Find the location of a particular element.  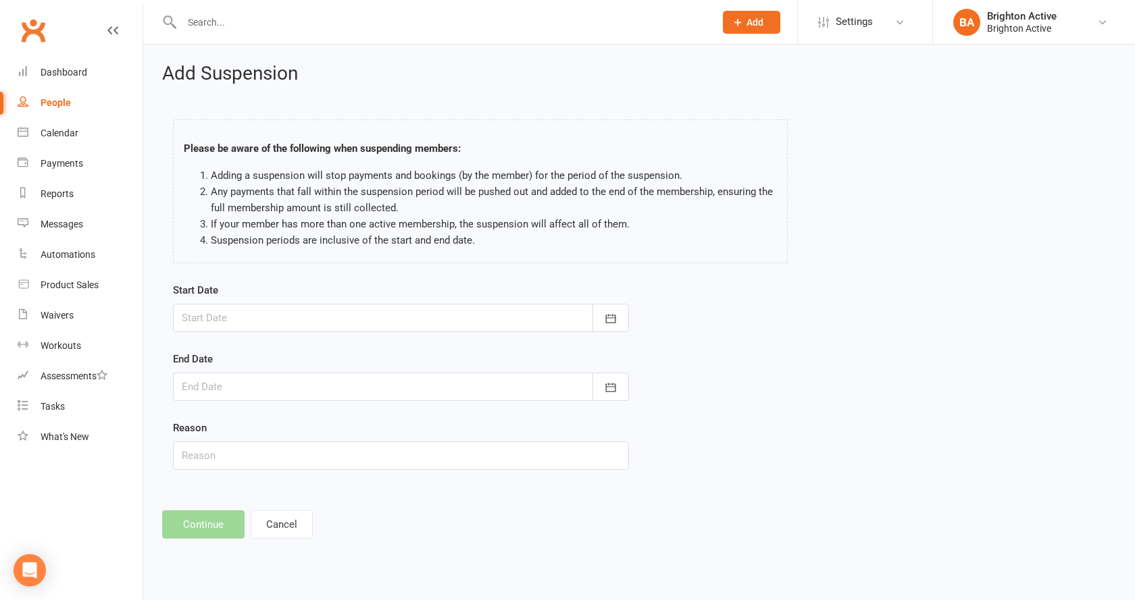

a: Product Sales is located at coordinates (80, 285).